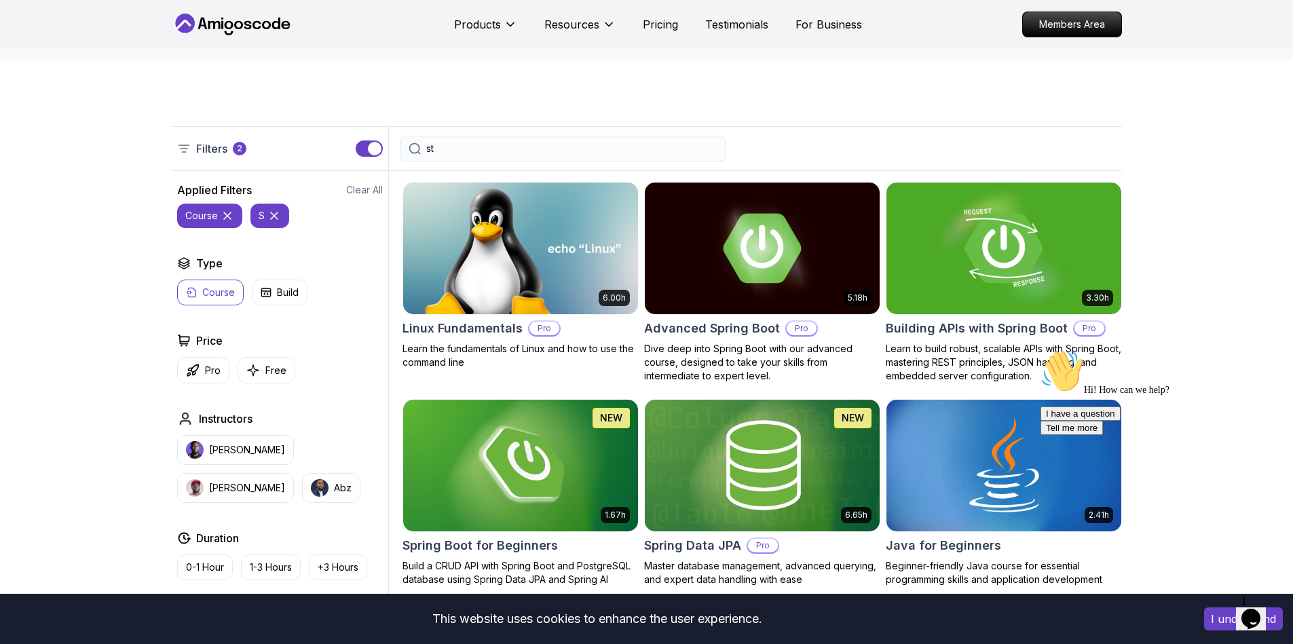 Image resolution: width=1293 pixels, height=644 pixels. I want to click on p: Build, so click(288, 293).